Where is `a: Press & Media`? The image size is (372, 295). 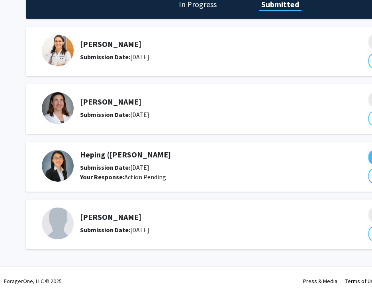 a: Press & Media is located at coordinates (320, 281).